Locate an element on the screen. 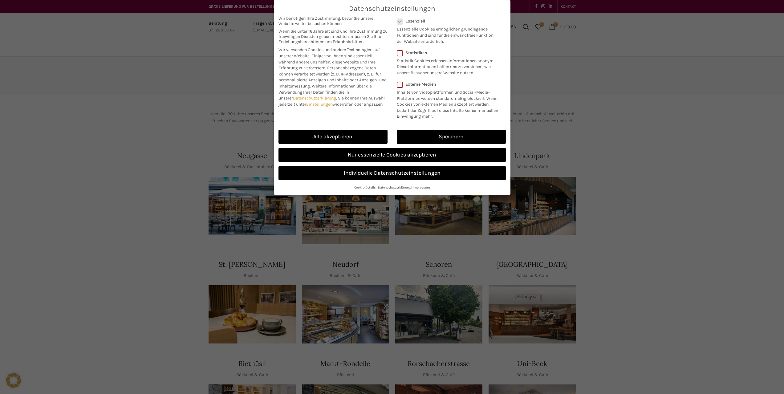 The height and width of the screenshot is (394, 784). a: Alle akzeptieren is located at coordinates (333, 137).